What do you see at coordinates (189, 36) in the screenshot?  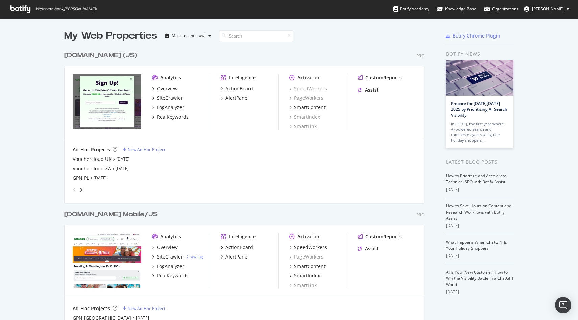 I see `div: Most recent crawl` at bounding box center [189, 36].